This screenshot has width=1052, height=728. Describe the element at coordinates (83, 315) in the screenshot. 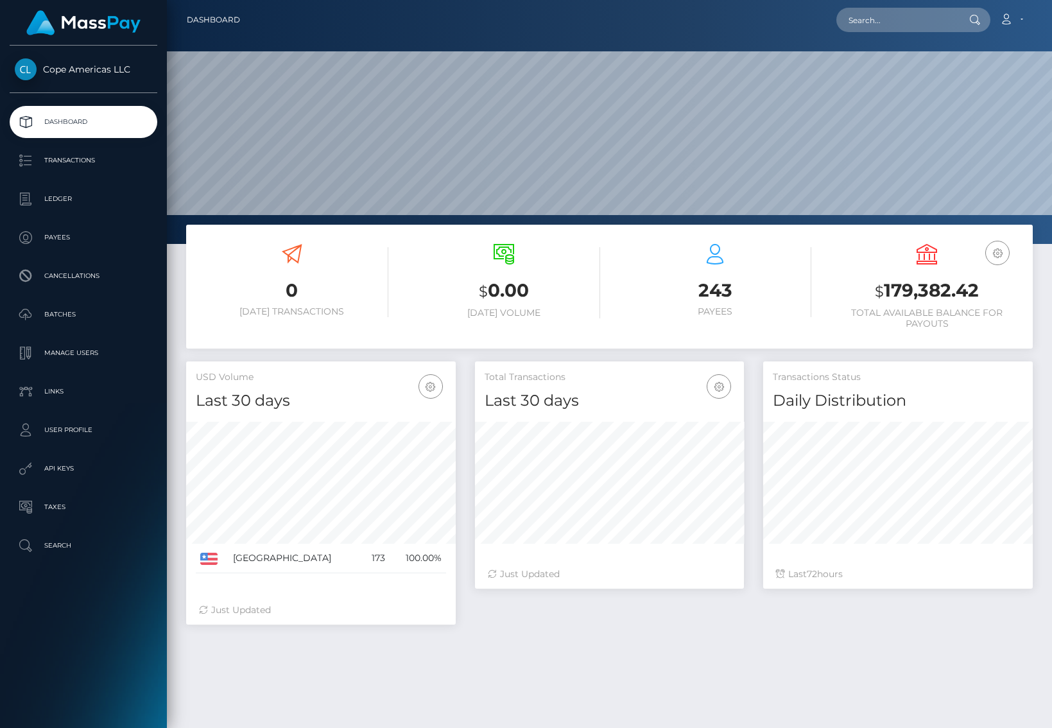

I see `a: Batches` at that location.